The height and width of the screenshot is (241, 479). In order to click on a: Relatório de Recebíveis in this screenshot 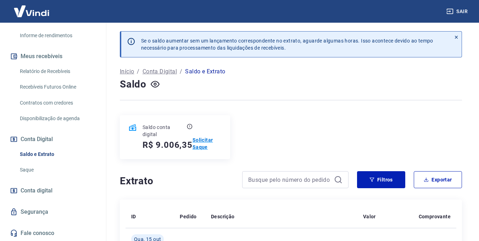, I will do `click(57, 71)`.